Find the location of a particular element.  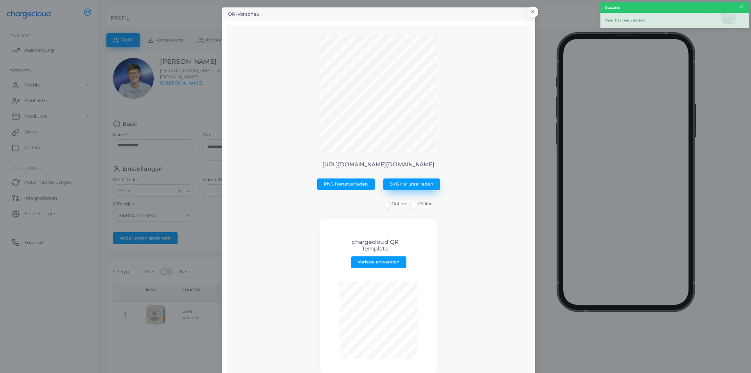

span: PNG Herunterladen is located at coordinates (346, 184).